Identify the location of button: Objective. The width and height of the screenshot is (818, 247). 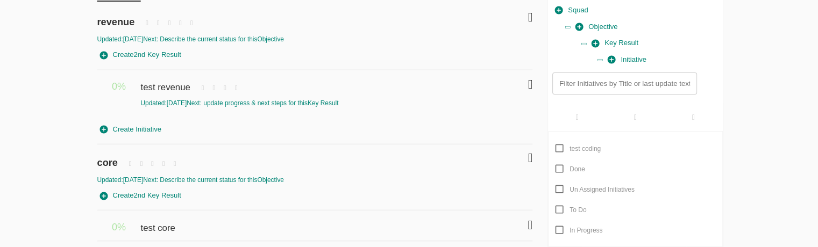
(596, 27).